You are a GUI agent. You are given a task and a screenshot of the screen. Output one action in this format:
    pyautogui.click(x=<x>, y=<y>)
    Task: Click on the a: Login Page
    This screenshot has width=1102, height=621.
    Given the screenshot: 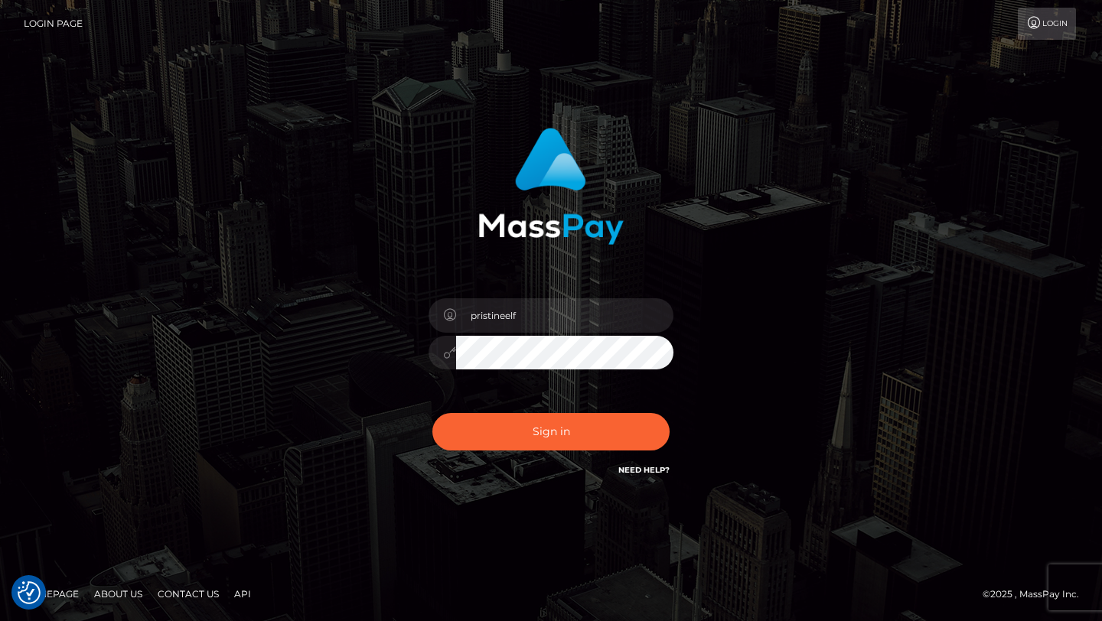 What is the action you would take?
    pyautogui.click(x=53, y=24)
    